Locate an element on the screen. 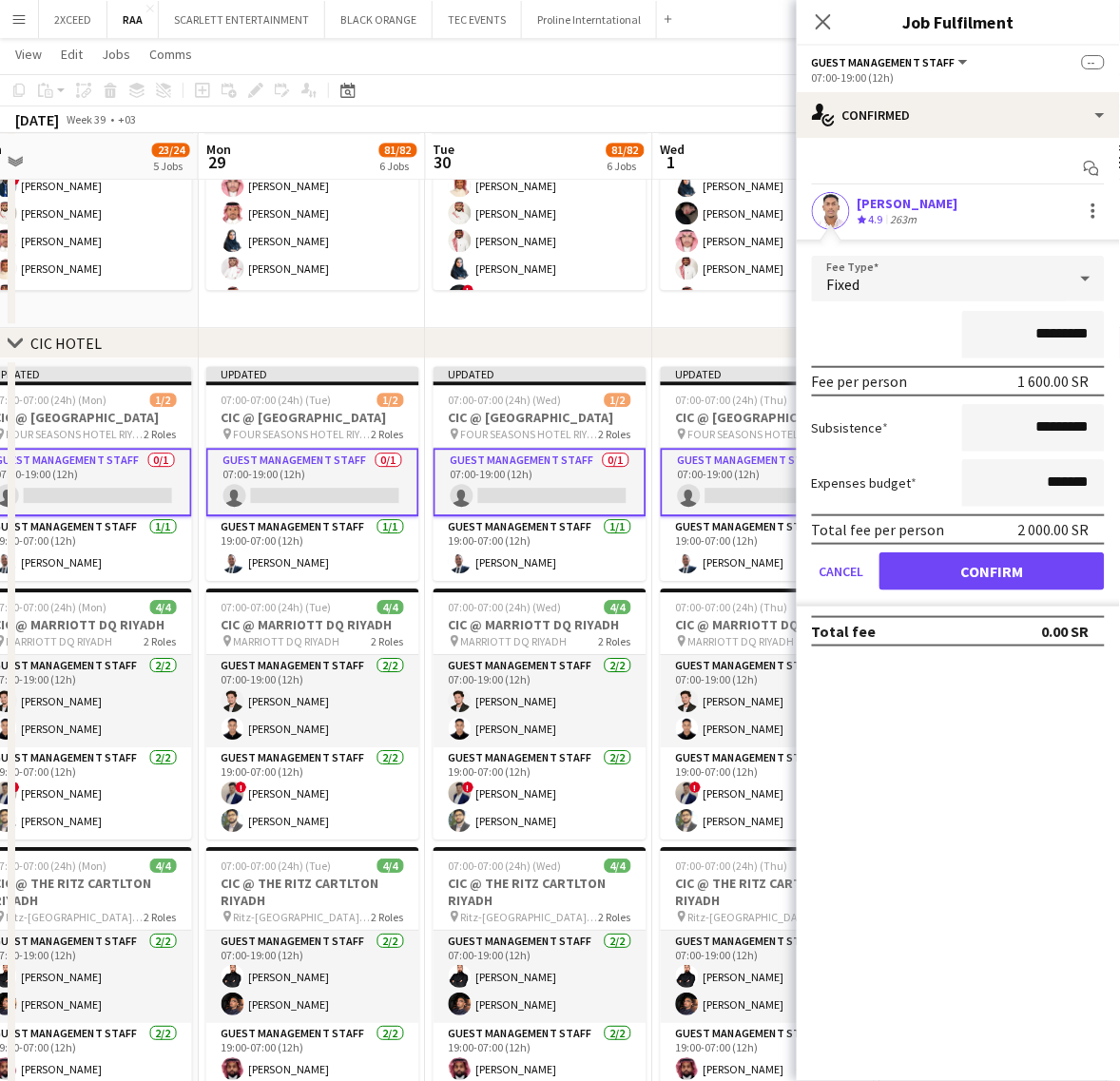 This screenshot has height=1081, width=1120. a: Jobs is located at coordinates (116, 54).